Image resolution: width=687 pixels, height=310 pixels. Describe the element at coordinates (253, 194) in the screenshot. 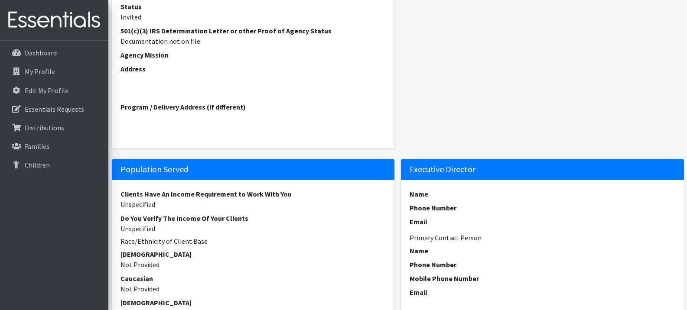

I see `dt: Clients Have An Income Requirement to Work With You` at that location.